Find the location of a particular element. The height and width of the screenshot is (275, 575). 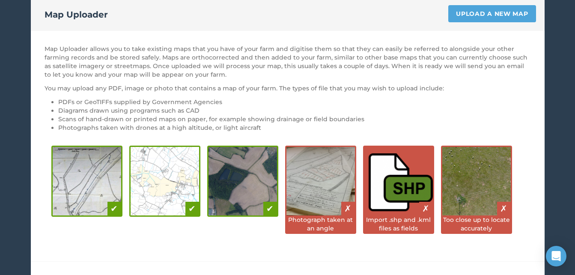

img: Photos taken at an angle are bad is located at coordinates (321, 181).